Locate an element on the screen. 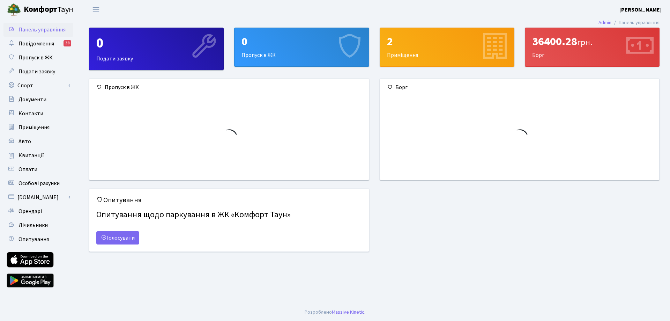  span: Пропуск в ЖК is located at coordinates (36, 58).